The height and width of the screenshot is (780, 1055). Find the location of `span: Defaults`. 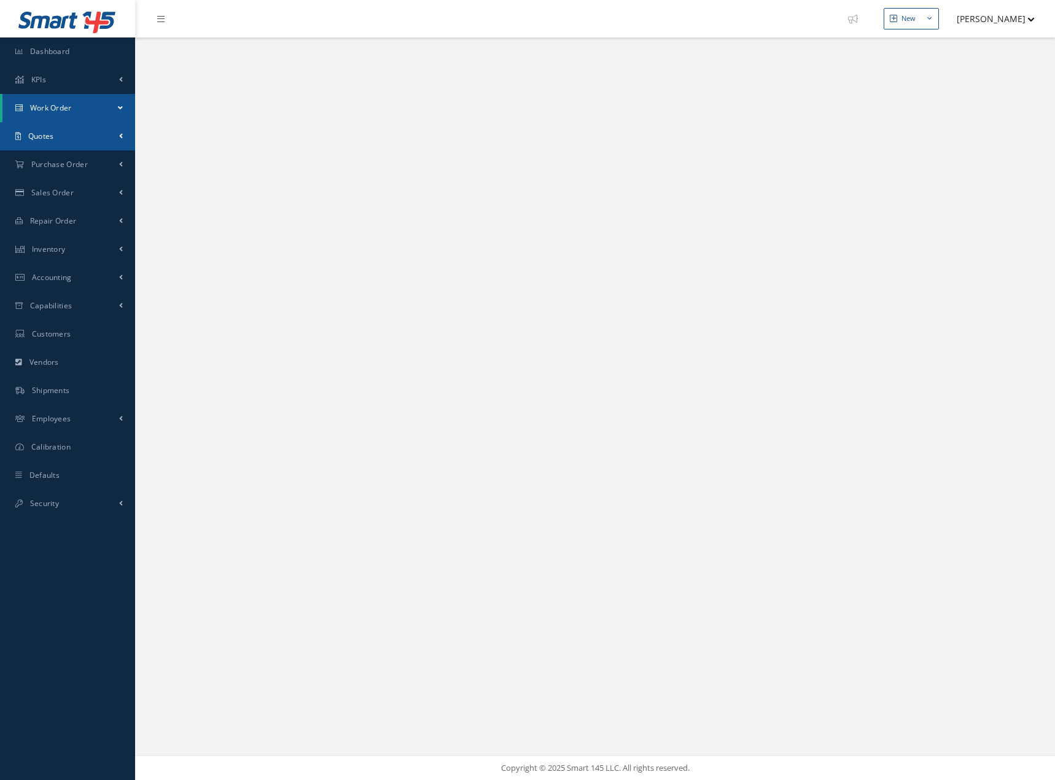

span: Defaults is located at coordinates (44, 475).